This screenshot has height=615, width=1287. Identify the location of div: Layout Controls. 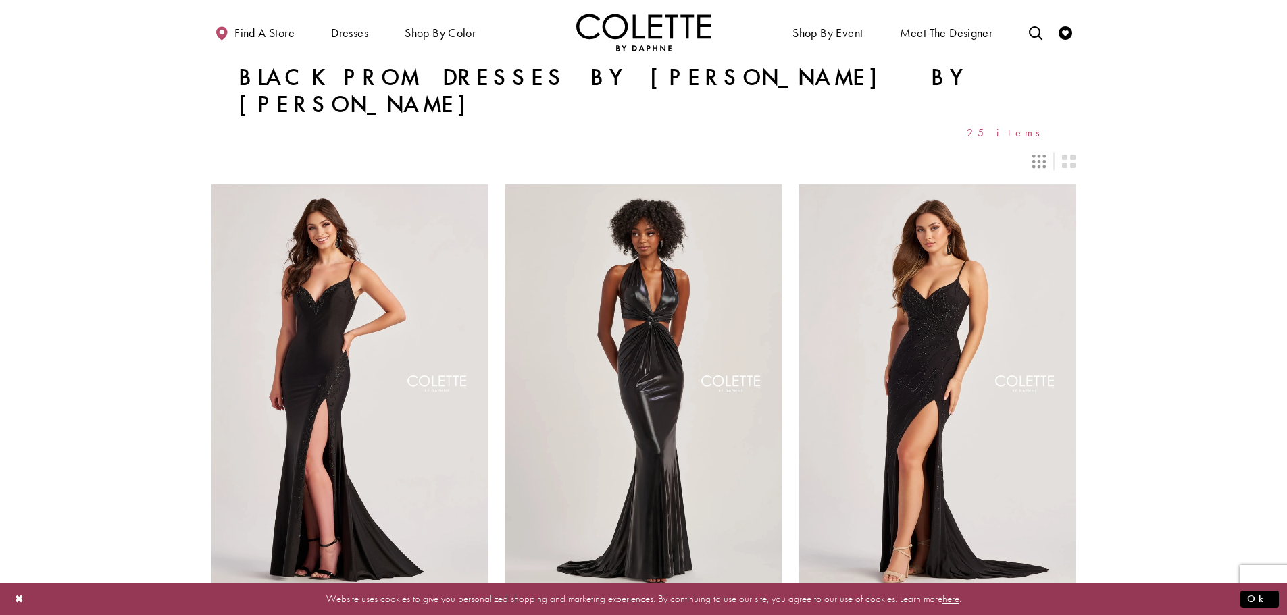
(644, 161).